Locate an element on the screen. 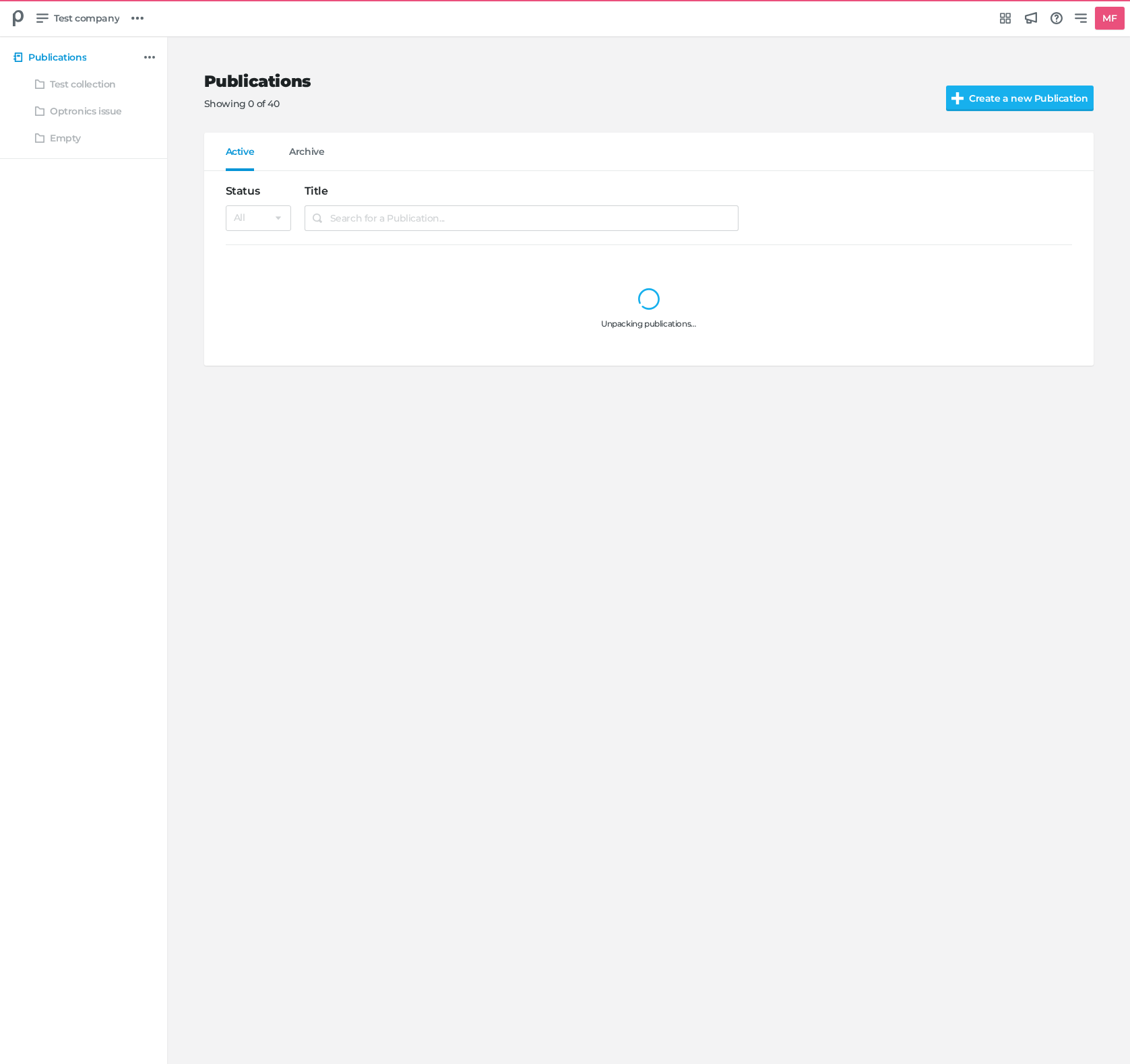 This screenshot has height=1064, width=1130. span: Active is located at coordinates (240, 158).